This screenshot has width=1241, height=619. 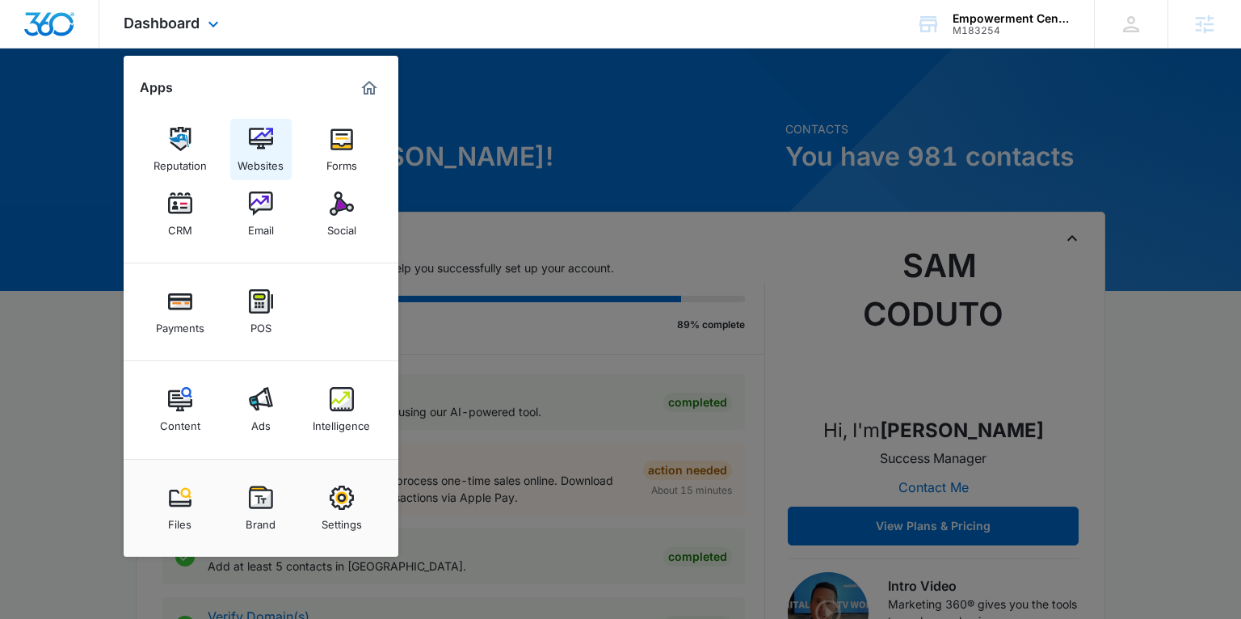 What do you see at coordinates (261, 312) in the screenshot?
I see `a: POS` at bounding box center [261, 312].